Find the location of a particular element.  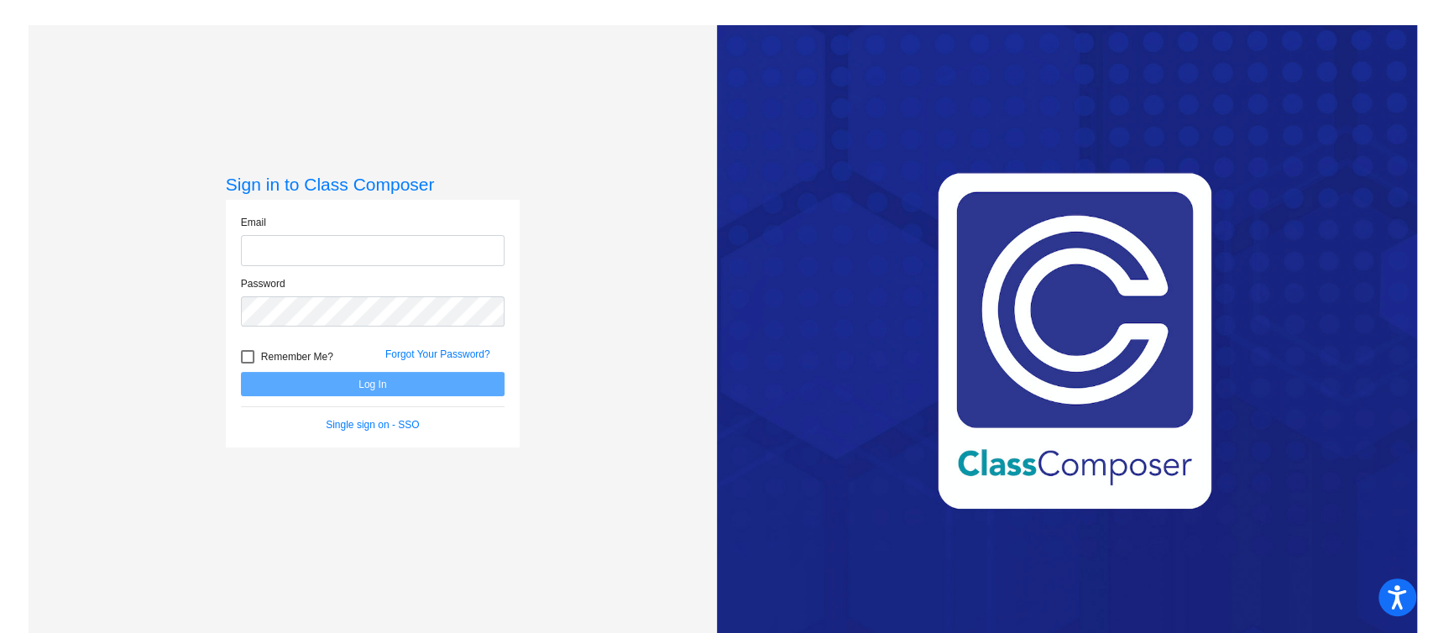

label: Password is located at coordinates (263, 284).